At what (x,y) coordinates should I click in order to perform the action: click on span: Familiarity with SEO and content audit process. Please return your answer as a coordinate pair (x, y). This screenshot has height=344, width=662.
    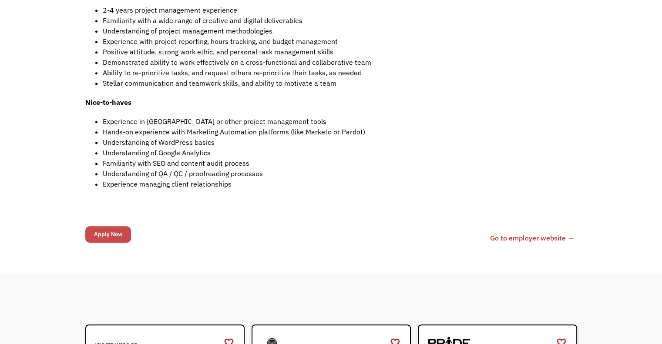
    Looking at the image, I should click on (176, 163).